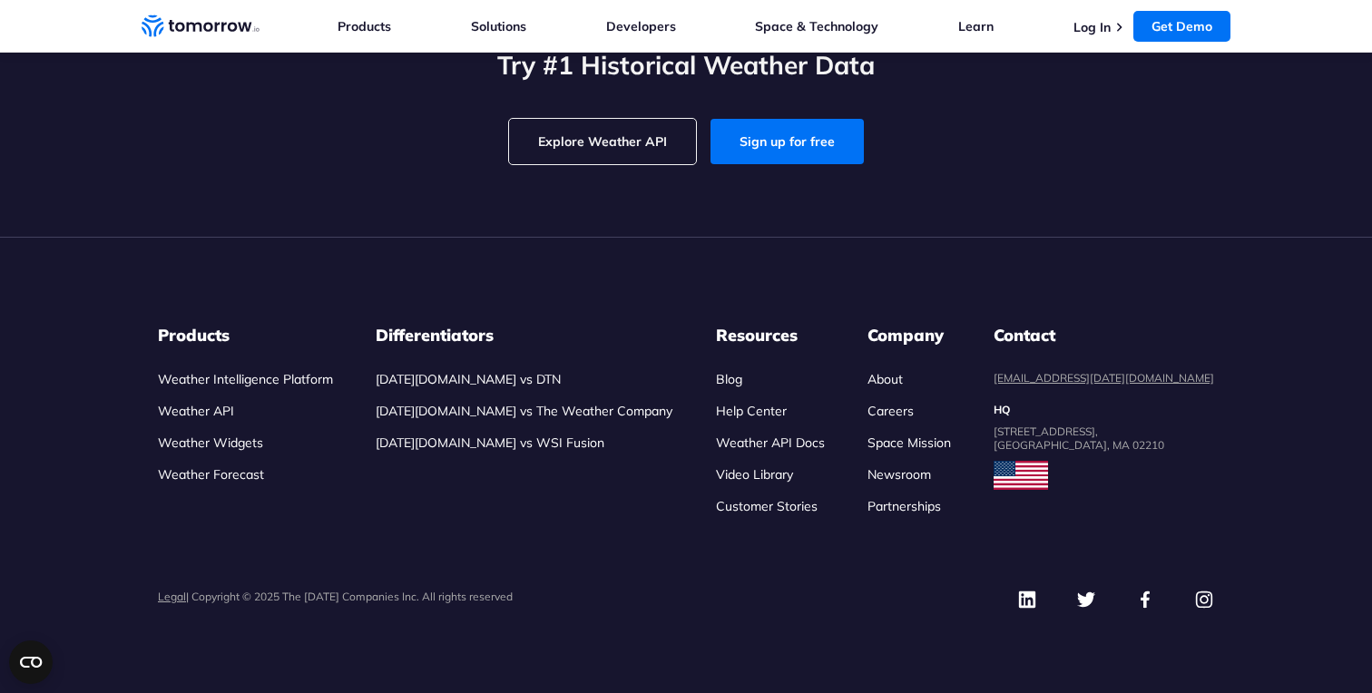  What do you see at coordinates (787, 142) in the screenshot?
I see `a: Sign up for free` at bounding box center [787, 142].